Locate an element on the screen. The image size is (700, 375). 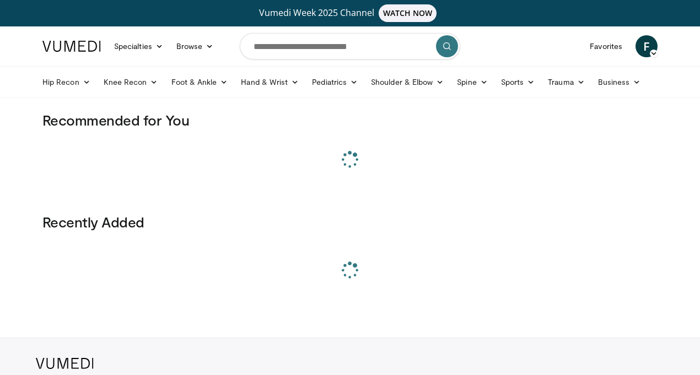
a: Shoulder & Elbow is located at coordinates (407, 82).